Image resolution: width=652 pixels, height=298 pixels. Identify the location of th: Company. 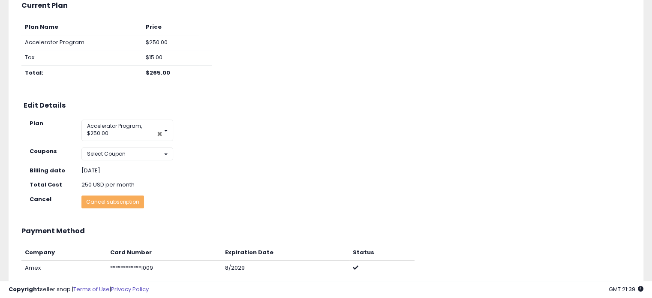
(64, 252).